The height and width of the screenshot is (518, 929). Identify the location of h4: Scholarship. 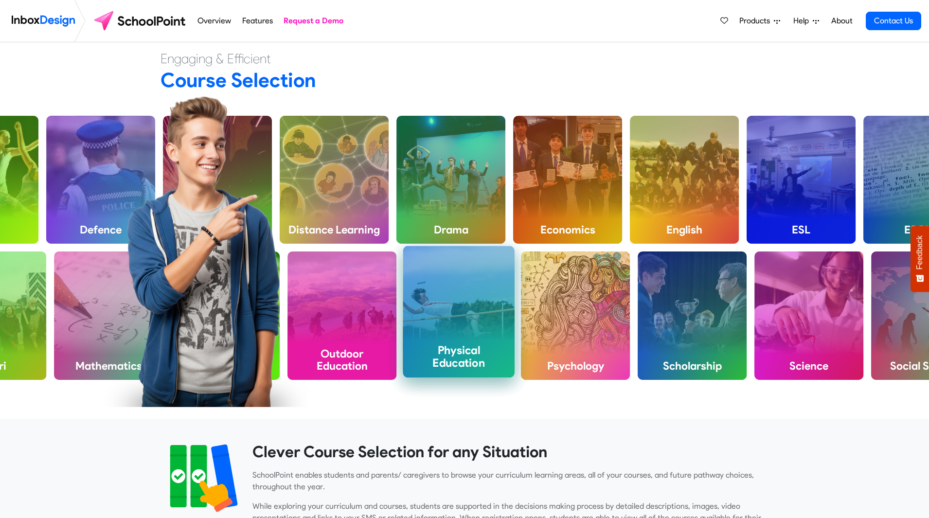
(692, 366).